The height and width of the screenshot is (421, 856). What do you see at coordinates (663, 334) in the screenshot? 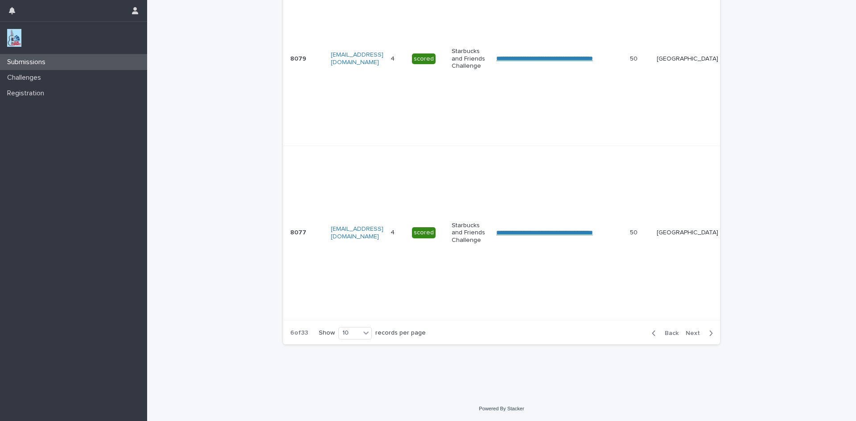
I see `button: Back` at bounding box center [663, 334].